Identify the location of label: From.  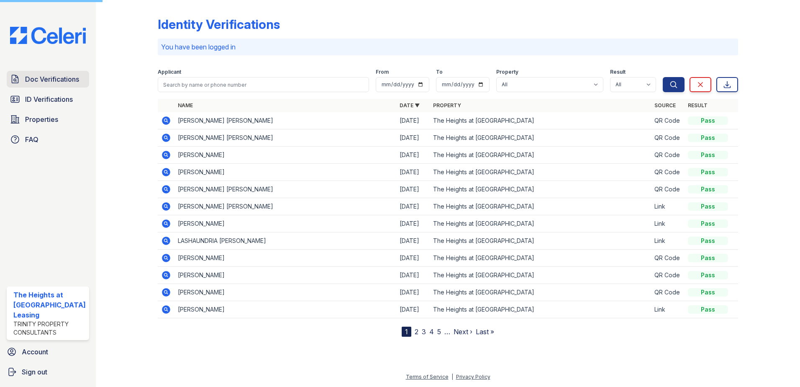
(382, 72).